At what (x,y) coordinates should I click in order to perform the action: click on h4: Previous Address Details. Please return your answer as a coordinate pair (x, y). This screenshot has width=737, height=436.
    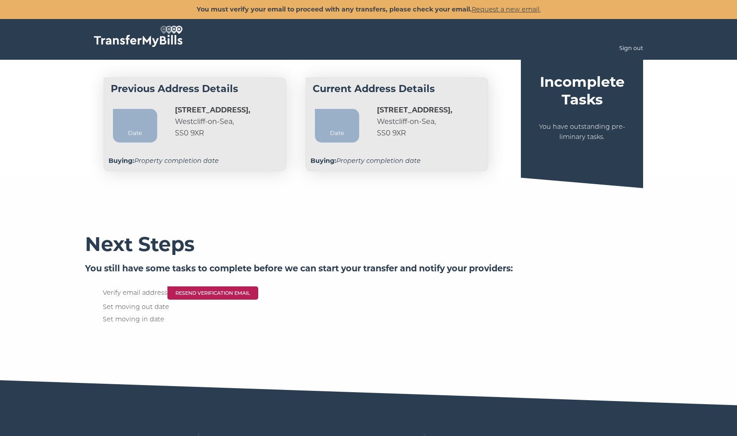
    Looking at the image, I should click on (195, 89).